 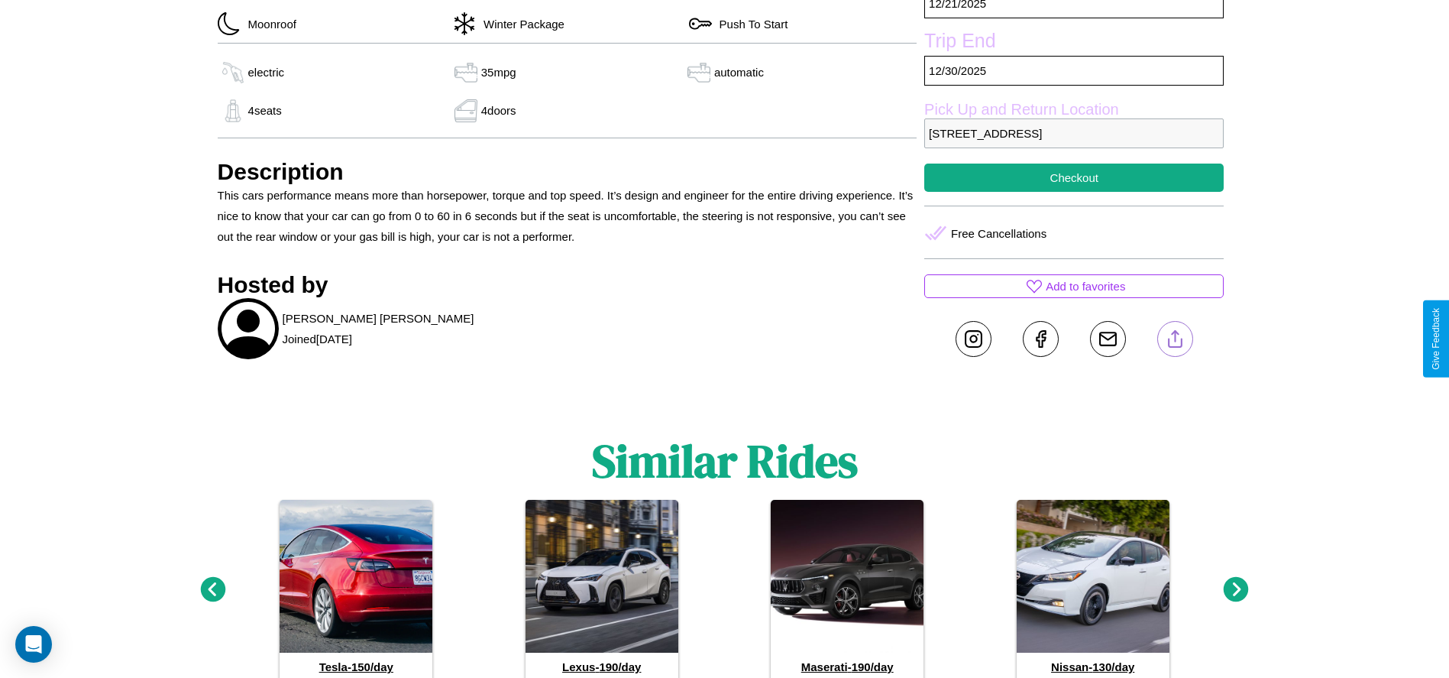 I want to click on h3: Description, so click(x=568, y=172).